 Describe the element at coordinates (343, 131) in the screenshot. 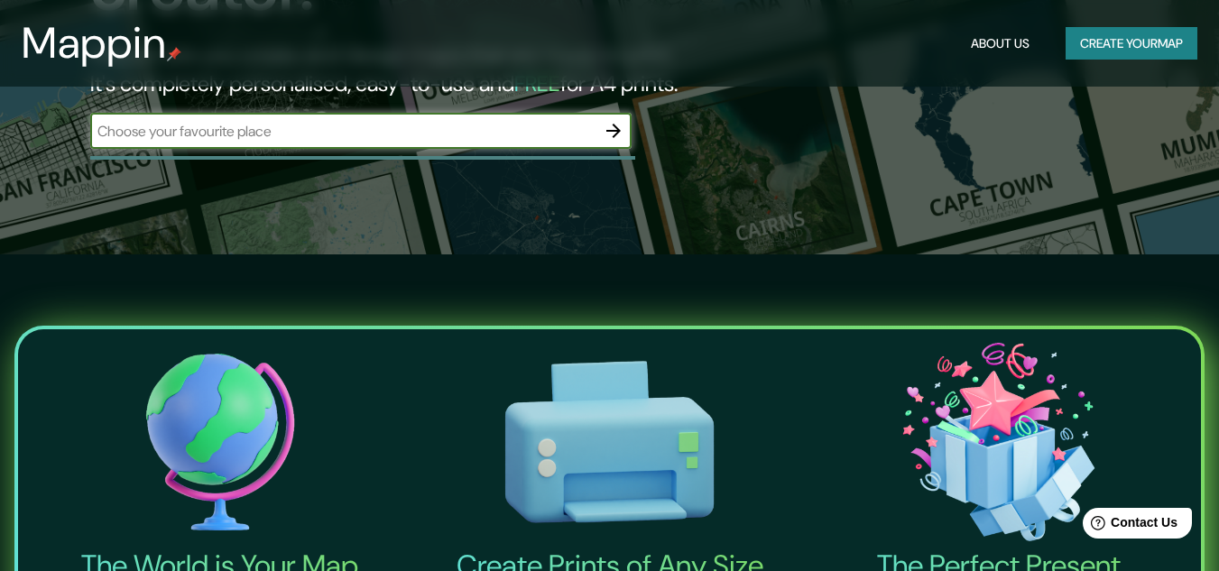

I see `input: Choose your favourite place` at that location.